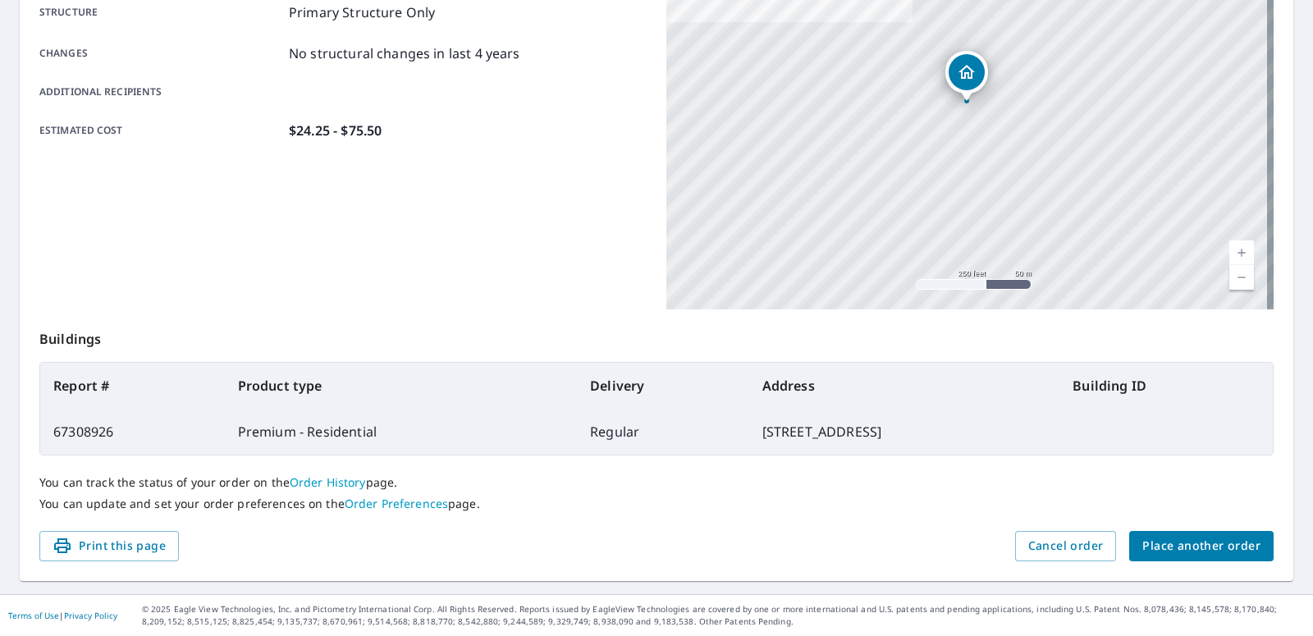 This screenshot has height=636, width=1313. I want to click on div: Dropped pin, building 1, Residential property, 110 Oxford Cir Douglassville, PA 19518, so click(967, 76).